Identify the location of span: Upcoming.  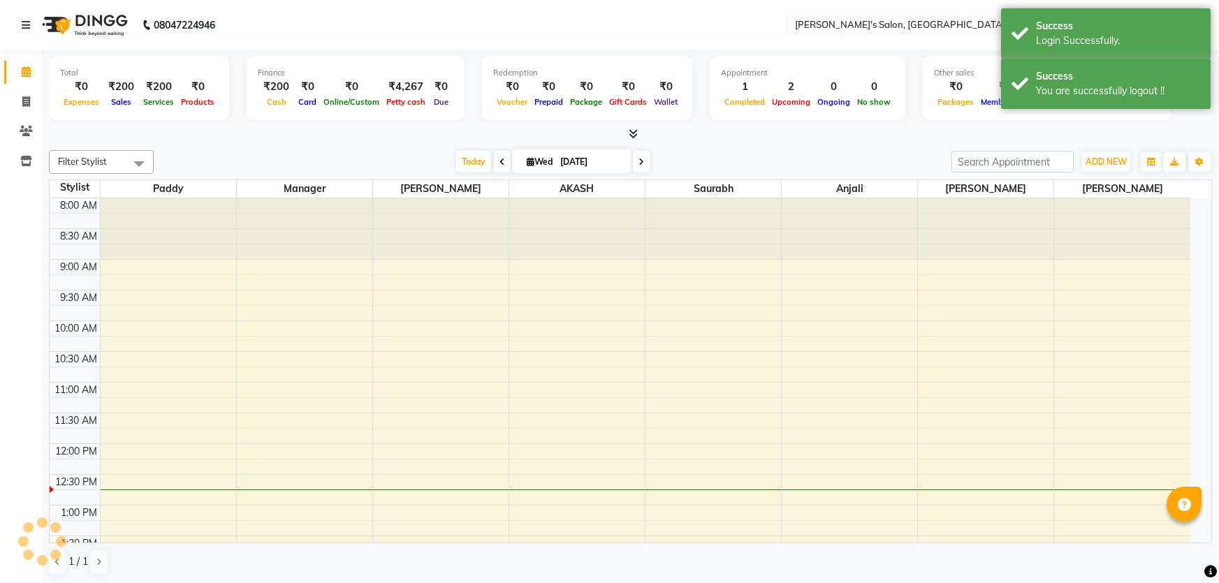
(791, 102).